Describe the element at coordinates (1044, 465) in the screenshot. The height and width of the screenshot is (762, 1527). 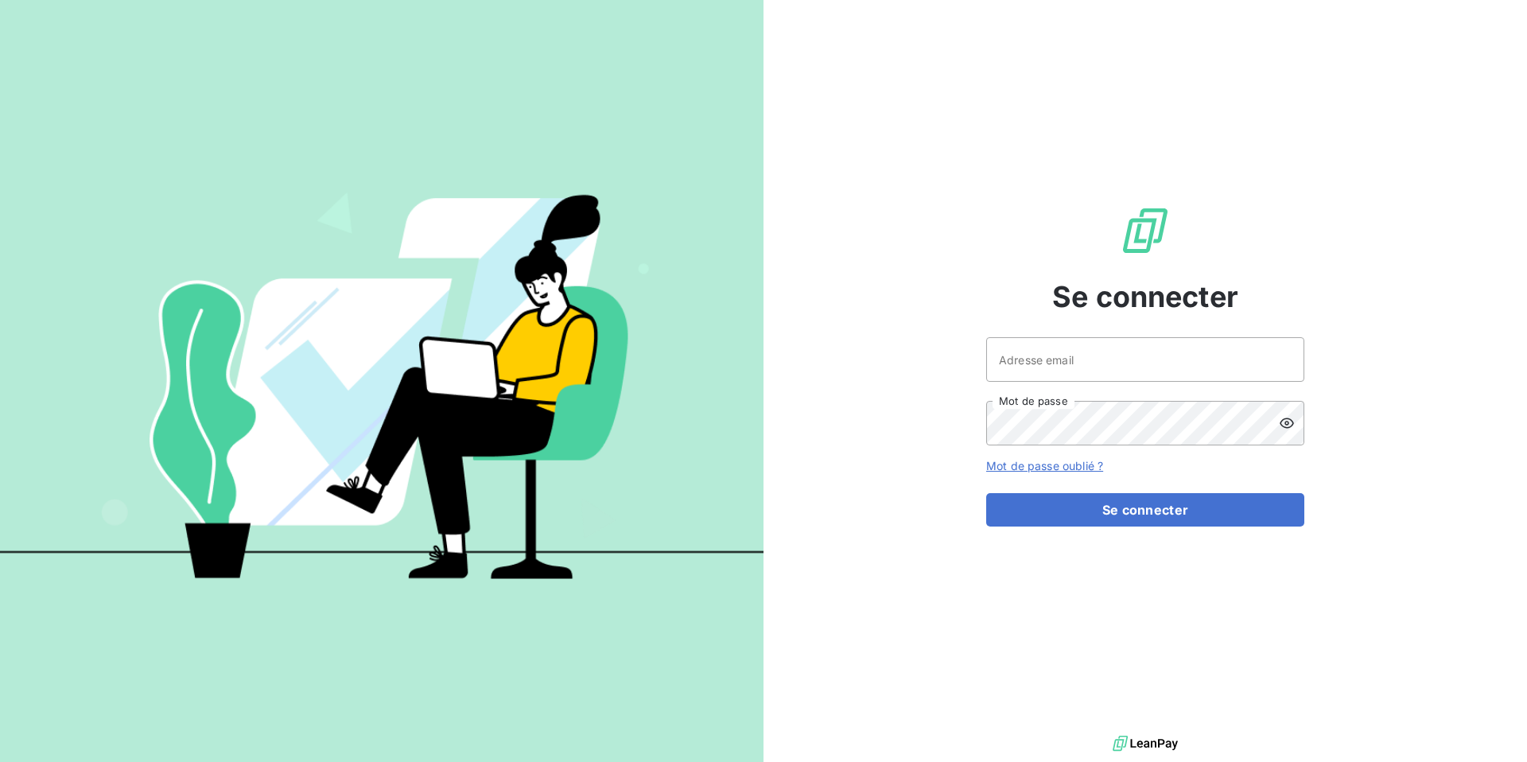
I see `a: Mot de passe oublié ?` at that location.